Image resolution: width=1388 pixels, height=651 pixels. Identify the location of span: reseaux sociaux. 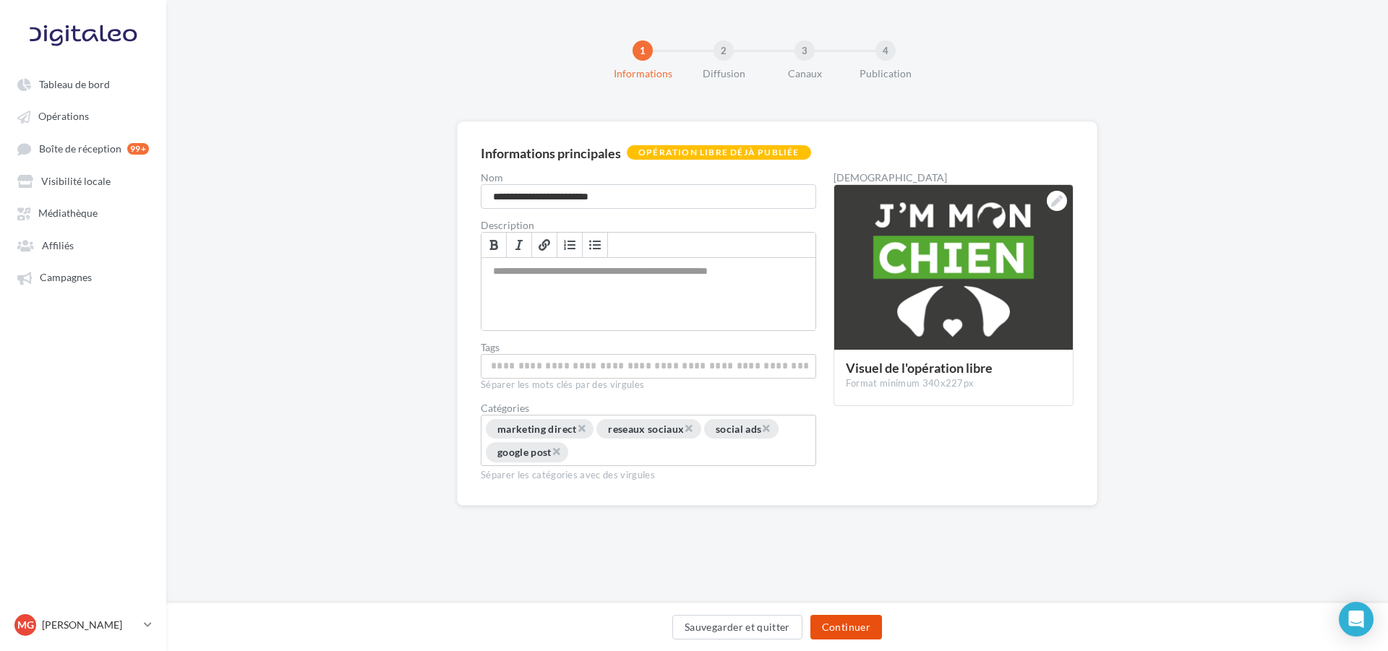
(646, 429).